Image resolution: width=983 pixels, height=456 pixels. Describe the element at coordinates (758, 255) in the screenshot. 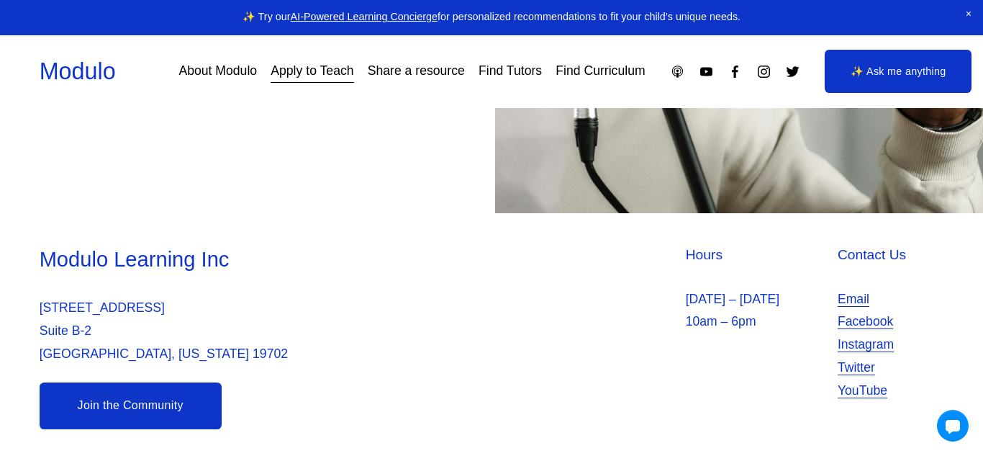

I see `h4: Hours` at that location.